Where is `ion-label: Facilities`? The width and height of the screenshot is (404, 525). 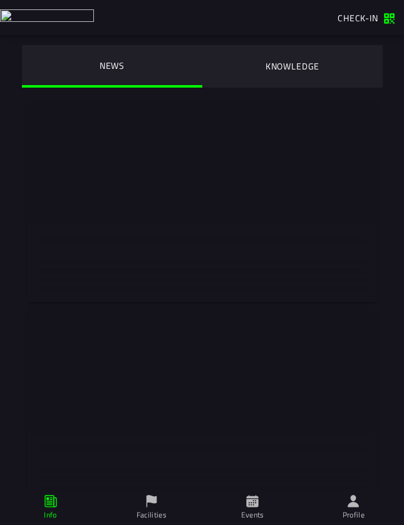
ion-label: Facilities is located at coordinates (151, 515).